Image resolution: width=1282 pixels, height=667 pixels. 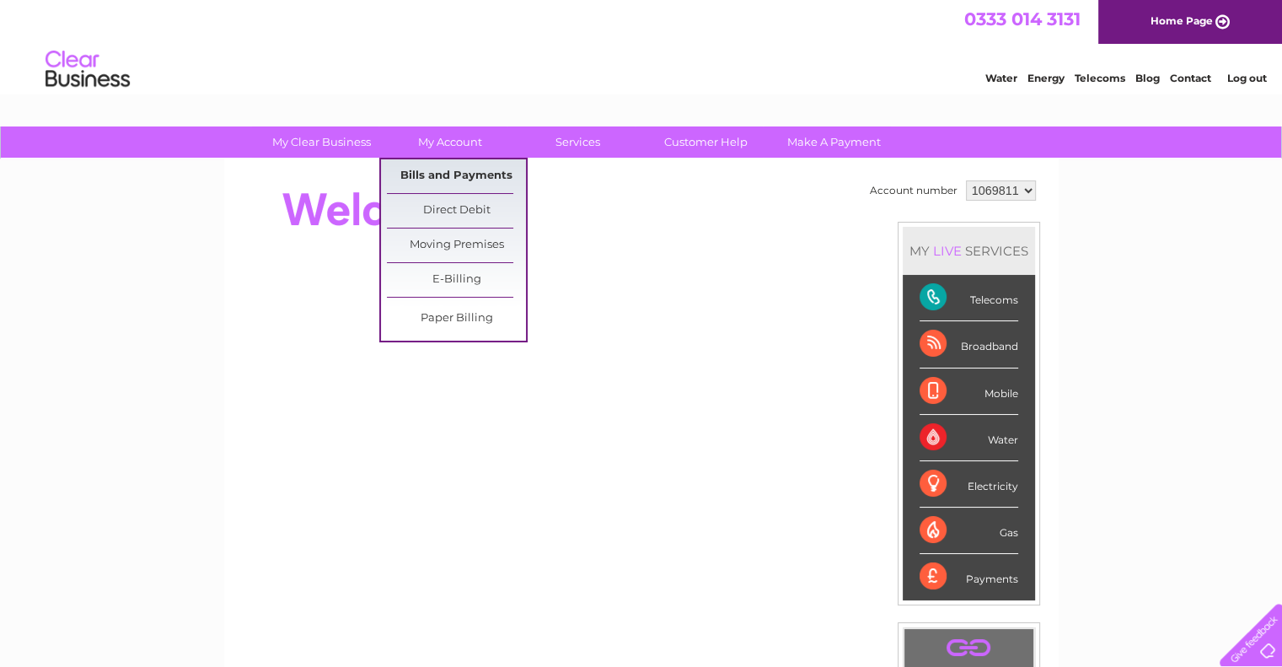 What do you see at coordinates (456, 319) in the screenshot?
I see `a: Paper Billing` at bounding box center [456, 319].